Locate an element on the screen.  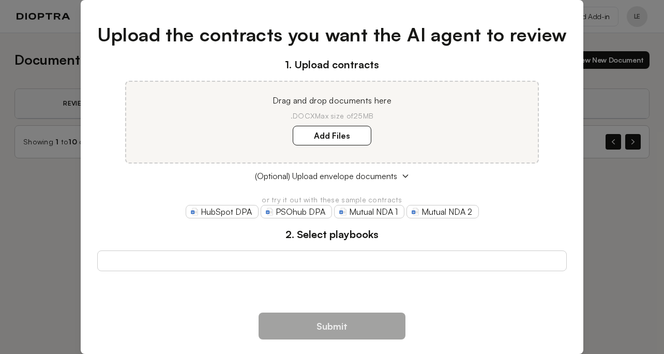
h3: 2. Select playbooks is located at coordinates (332, 234).